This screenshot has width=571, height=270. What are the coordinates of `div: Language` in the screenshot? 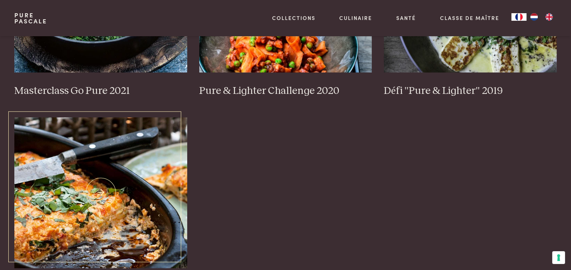 It's located at (519, 17).